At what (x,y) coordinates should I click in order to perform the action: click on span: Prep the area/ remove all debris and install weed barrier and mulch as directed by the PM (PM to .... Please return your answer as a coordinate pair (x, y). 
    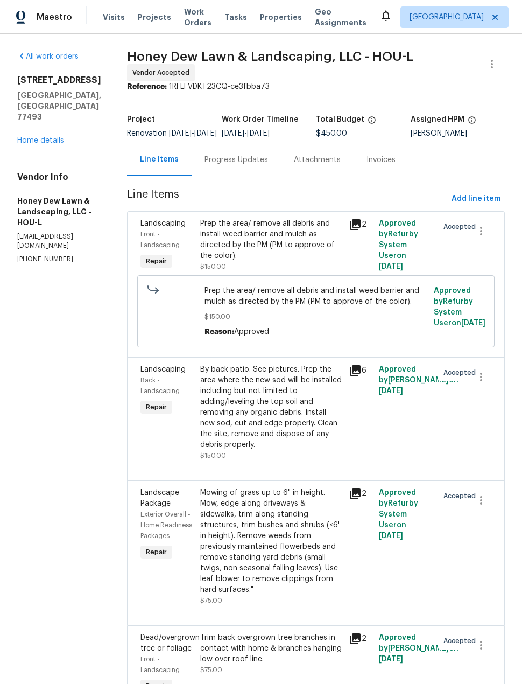
    Looking at the image, I should click on (315, 296).